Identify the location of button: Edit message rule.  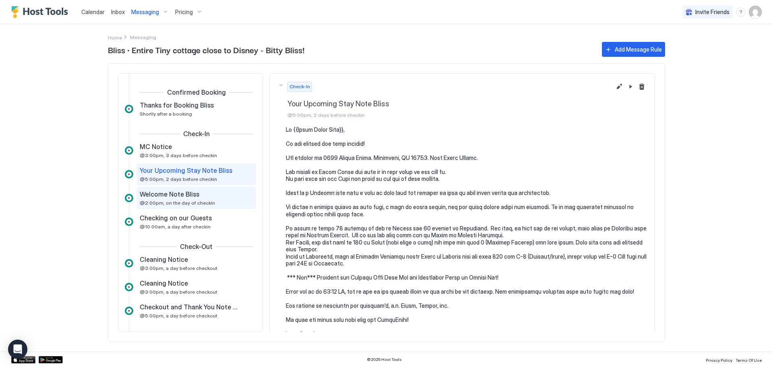
(619, 87).